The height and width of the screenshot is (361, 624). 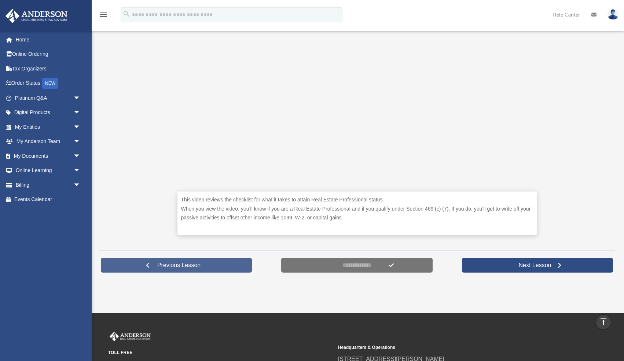 What do you see at coordinates (220, 352) in the screenshot?
I see `small: TOLL FREE` at bounding box center [220, 352].